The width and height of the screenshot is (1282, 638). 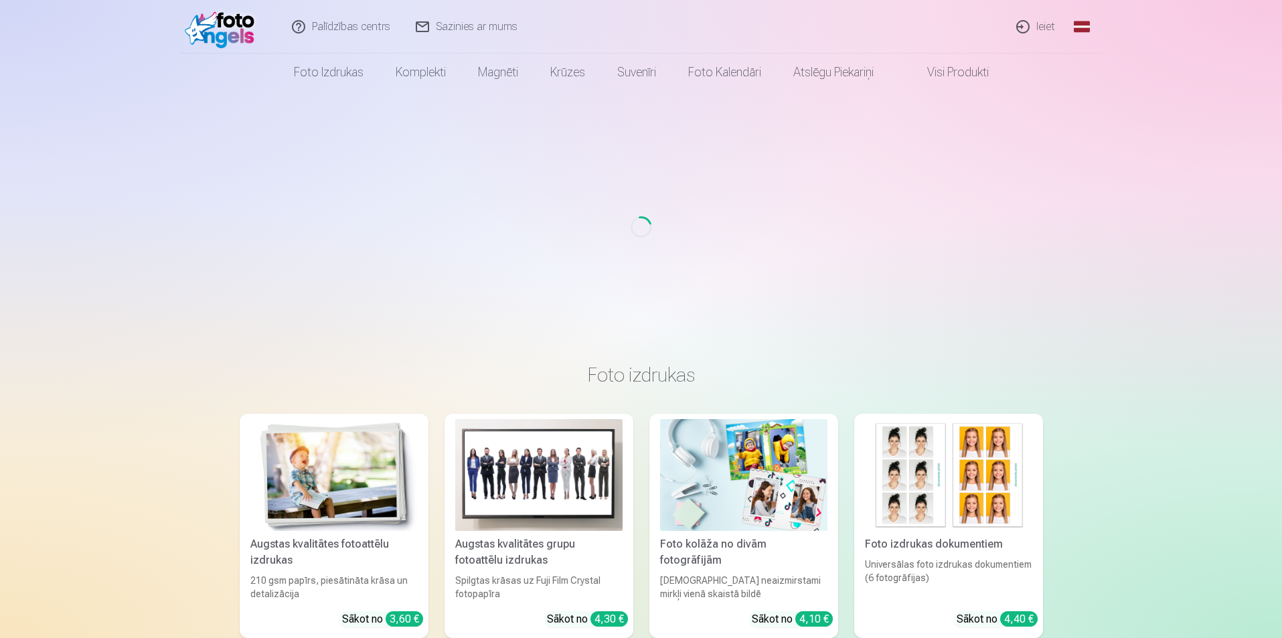 What do you see at coordinates (947, 72) in the screenshot?
I see `a: Visi produkti` at bounding box center [947, 72].